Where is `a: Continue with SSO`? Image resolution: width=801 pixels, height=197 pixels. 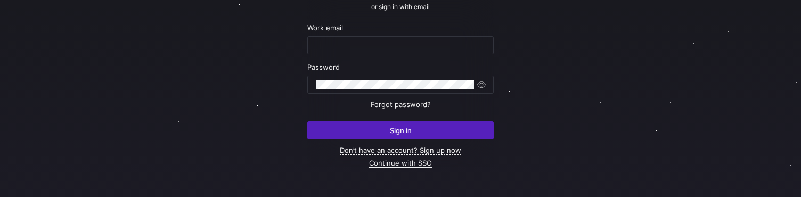 a: Continue with SSO is located at coordinates (401, 163).